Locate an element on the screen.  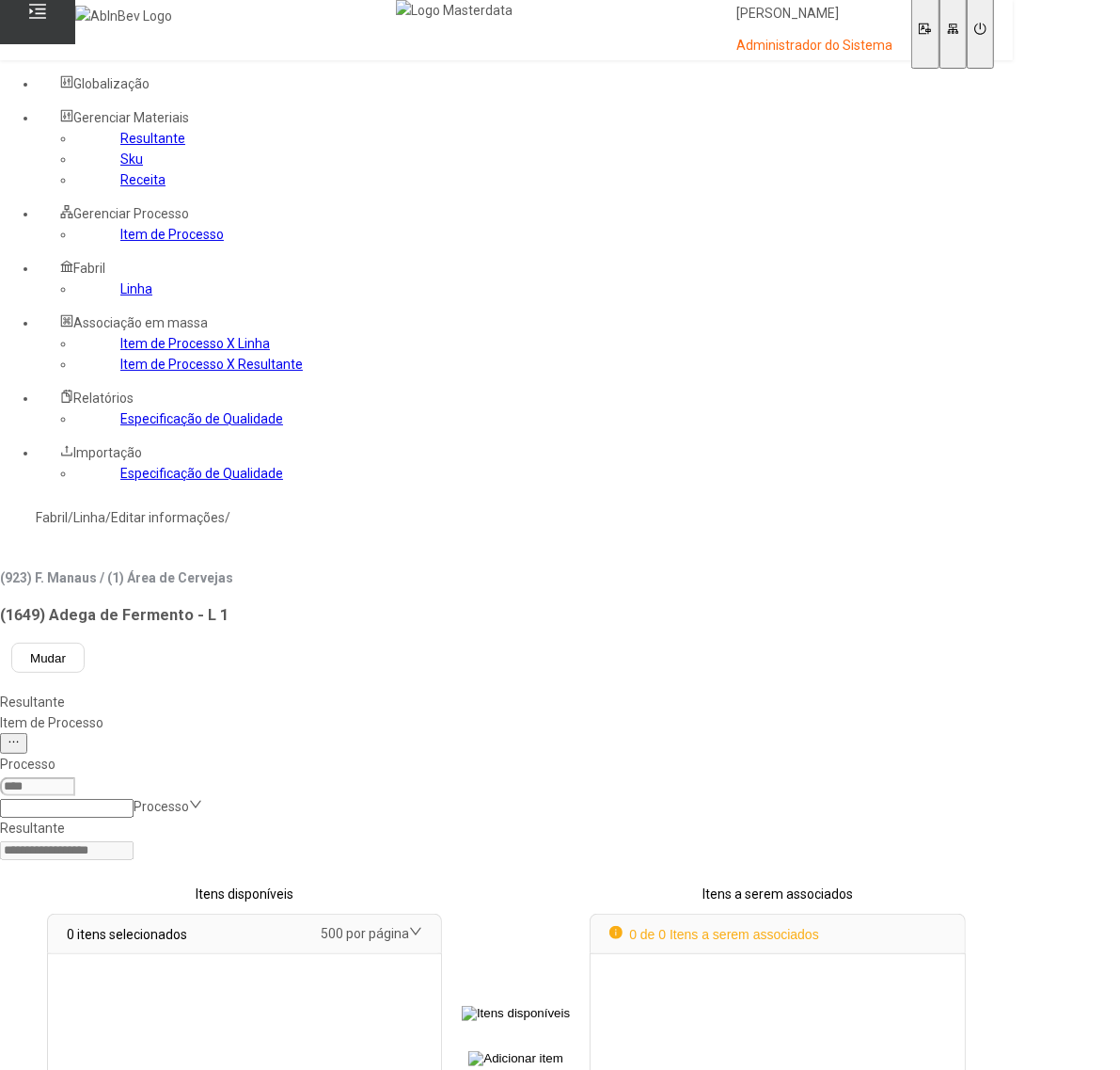
button: Mudar is located at coordinates (48, 658).